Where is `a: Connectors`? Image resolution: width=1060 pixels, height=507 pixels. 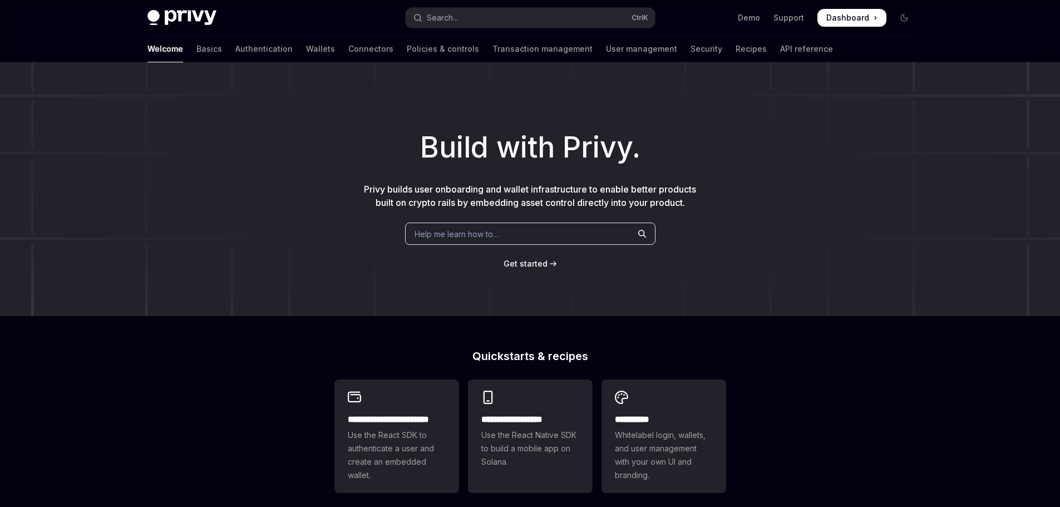 a: Connectors is located at coordinates (370, 49).